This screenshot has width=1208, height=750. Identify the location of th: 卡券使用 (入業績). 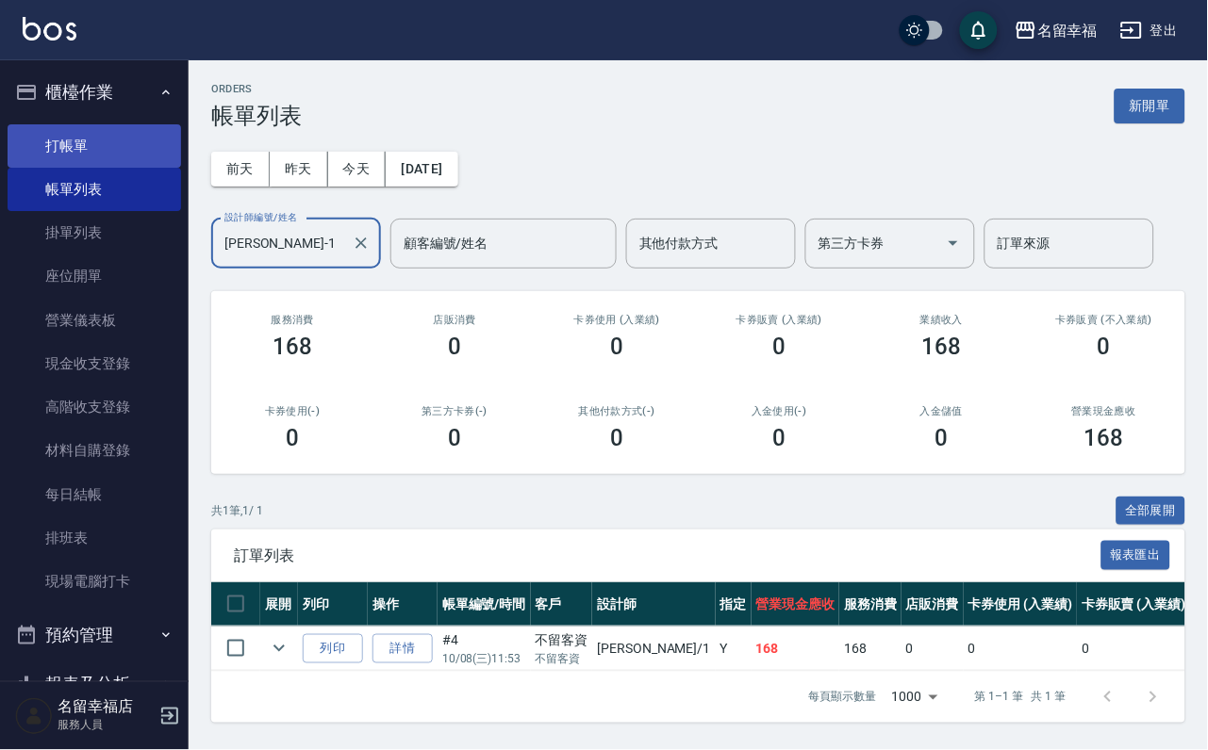
(1020, 604).